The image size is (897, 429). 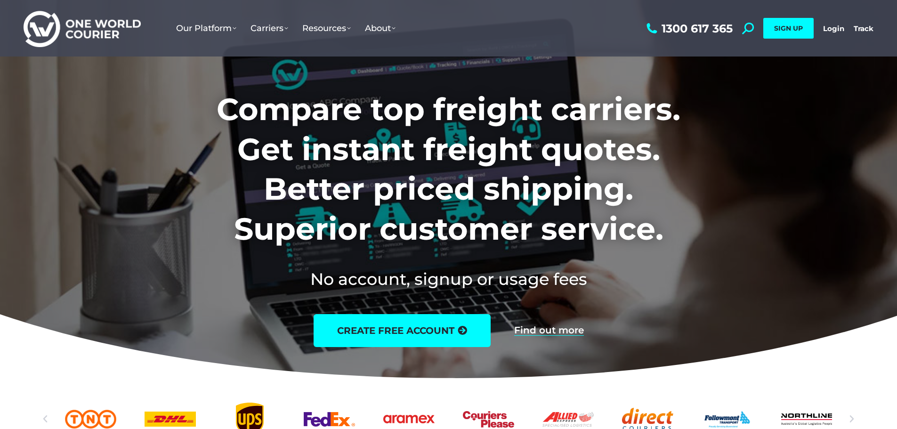 I want to click on h1: Compare top freight carriers. Get instant freight quotes. Better priced shipping. Superior custom..., so click(x=448, y=169).